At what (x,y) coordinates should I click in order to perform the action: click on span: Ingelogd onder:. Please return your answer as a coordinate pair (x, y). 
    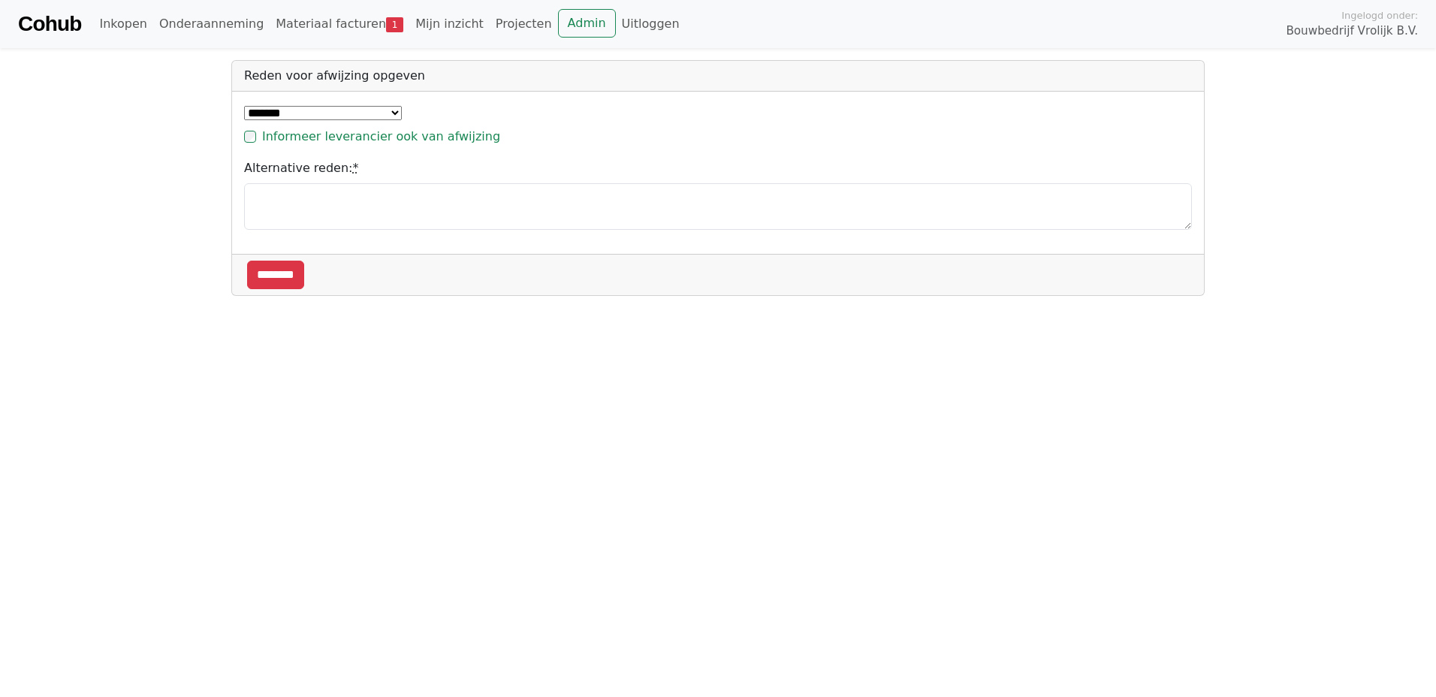
    Looking at the image, I should click on (1380, 15).